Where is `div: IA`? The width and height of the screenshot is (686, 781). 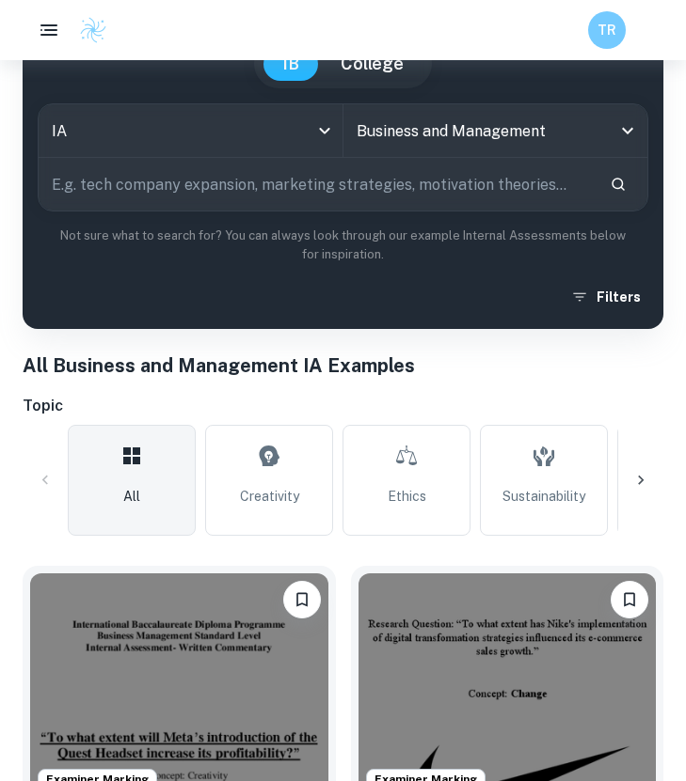
div: IA is located at coordinates (190, 131).